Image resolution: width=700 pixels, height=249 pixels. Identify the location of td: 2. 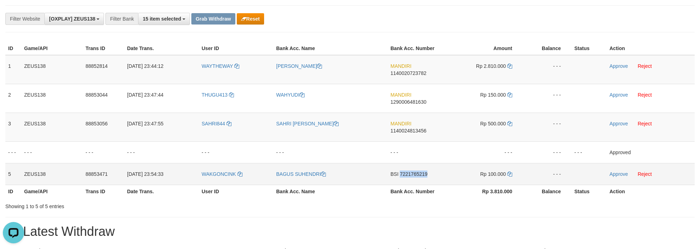
(13, 98).